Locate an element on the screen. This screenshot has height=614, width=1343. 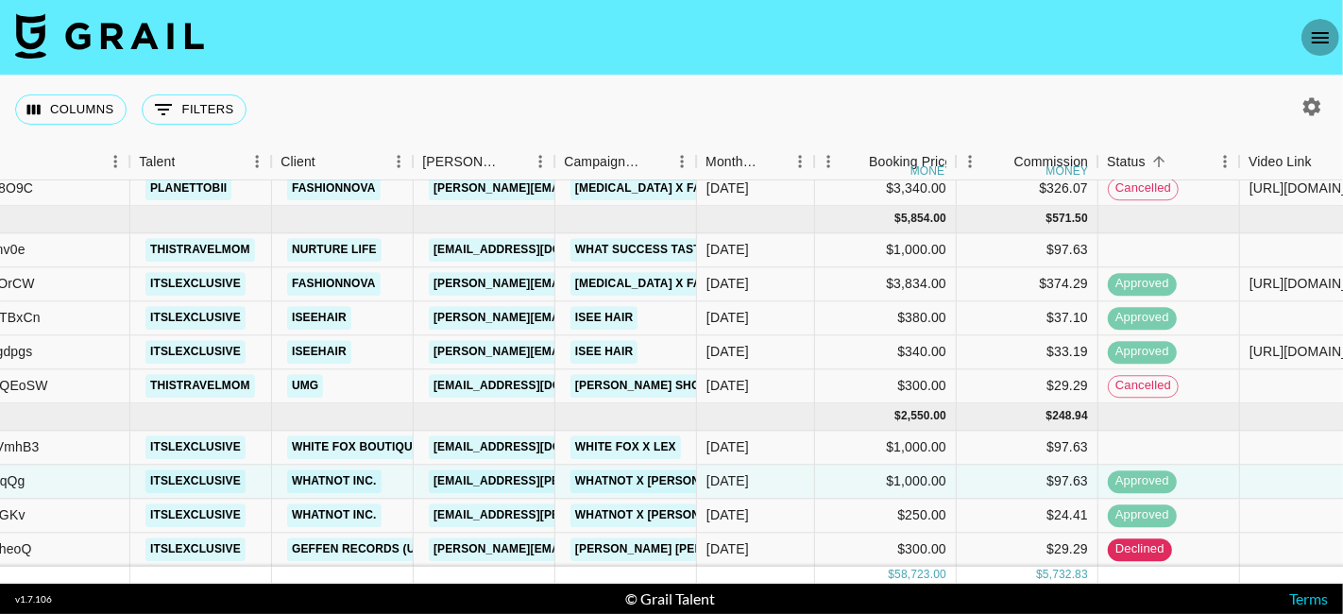
div: 2,550.00 is located at coordinates (923, 416).